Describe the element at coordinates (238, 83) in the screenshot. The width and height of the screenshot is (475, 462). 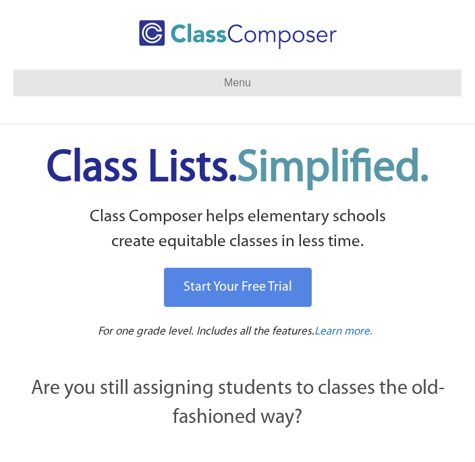
I see `button: Menu` at that location.